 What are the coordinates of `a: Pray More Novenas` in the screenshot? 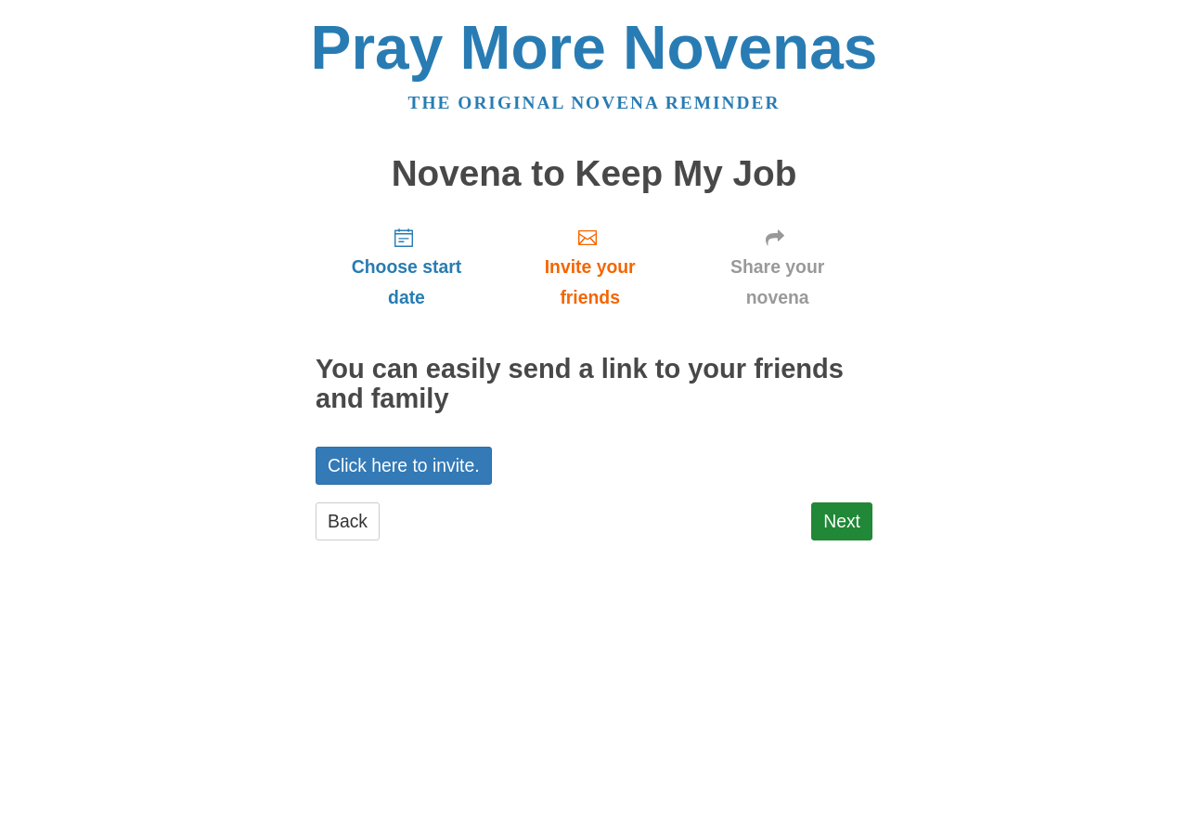 It's located at (594, 47).